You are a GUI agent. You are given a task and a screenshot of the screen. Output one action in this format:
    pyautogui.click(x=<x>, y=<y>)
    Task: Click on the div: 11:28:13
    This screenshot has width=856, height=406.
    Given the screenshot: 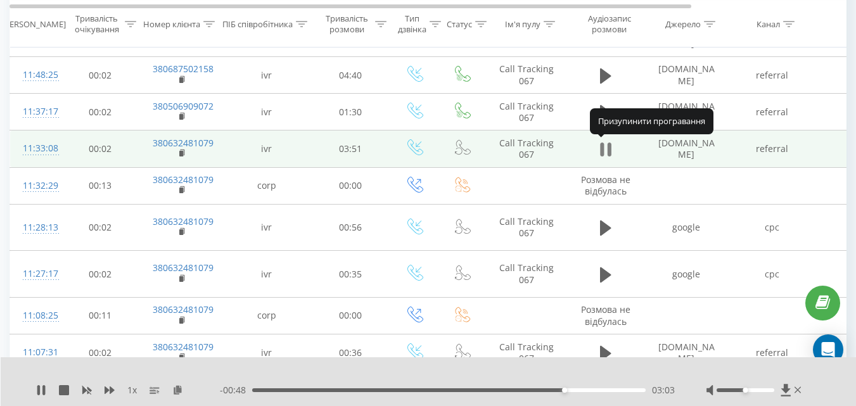 What is the action you would take?
    pyautogui.click(x=35, y=227)
    